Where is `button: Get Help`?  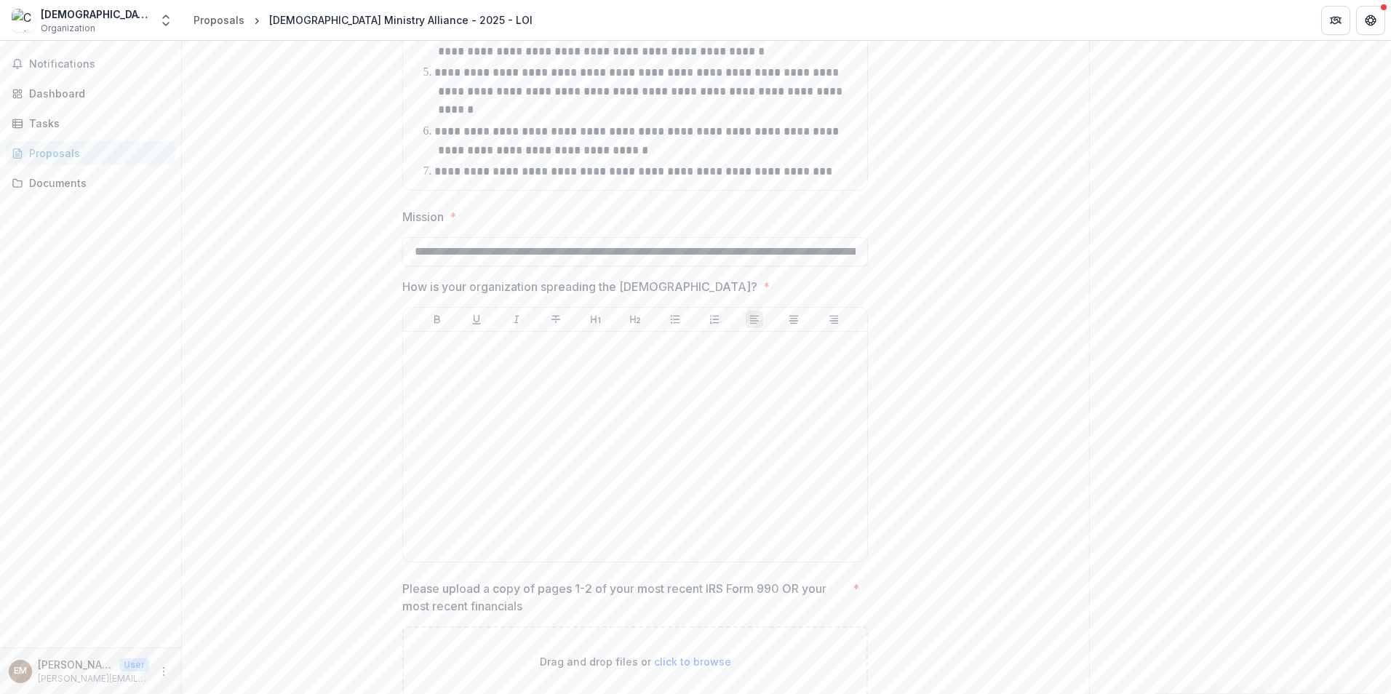
button: Get Help is located at coordinates (1371, 20).